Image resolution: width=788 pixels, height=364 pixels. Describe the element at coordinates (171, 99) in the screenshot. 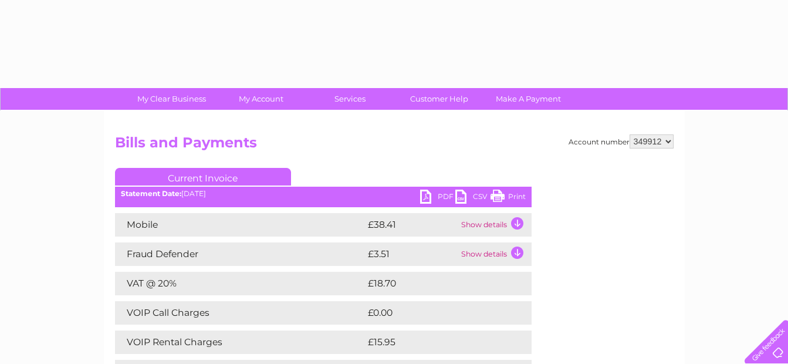

I see `a: My Clear Business` at that location.